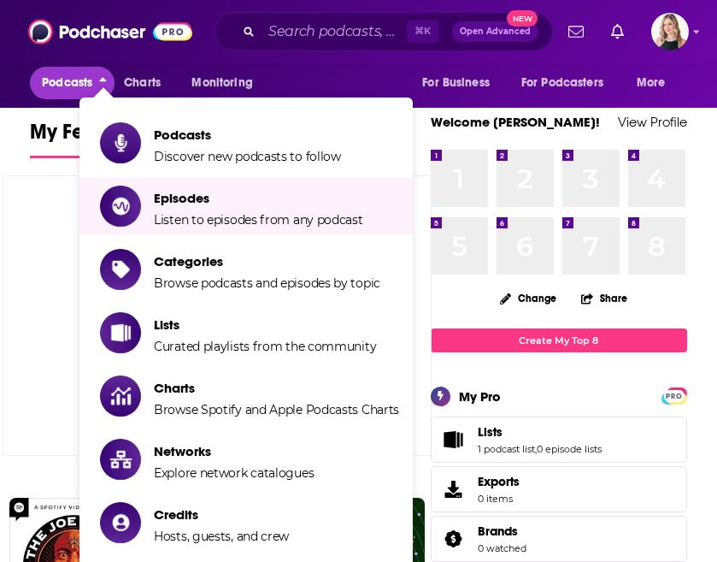 This screenshot has width=717, height=562. I want to click on span: Hosts, guests, and crew, so click(221, 536).